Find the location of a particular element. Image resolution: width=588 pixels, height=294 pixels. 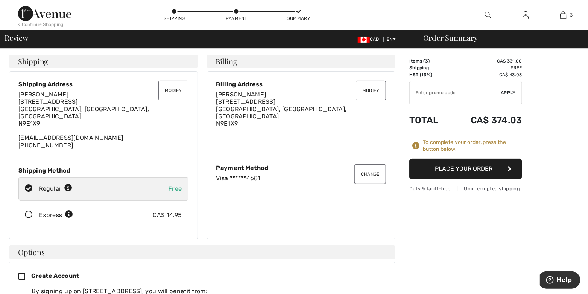

button: Change is located at coordinates (370, 174).